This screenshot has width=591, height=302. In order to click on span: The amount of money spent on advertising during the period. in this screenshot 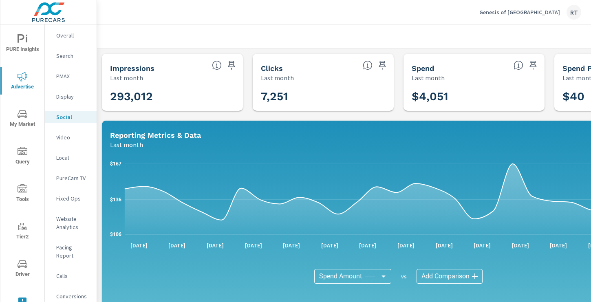, I will do `click(518, 65)`.